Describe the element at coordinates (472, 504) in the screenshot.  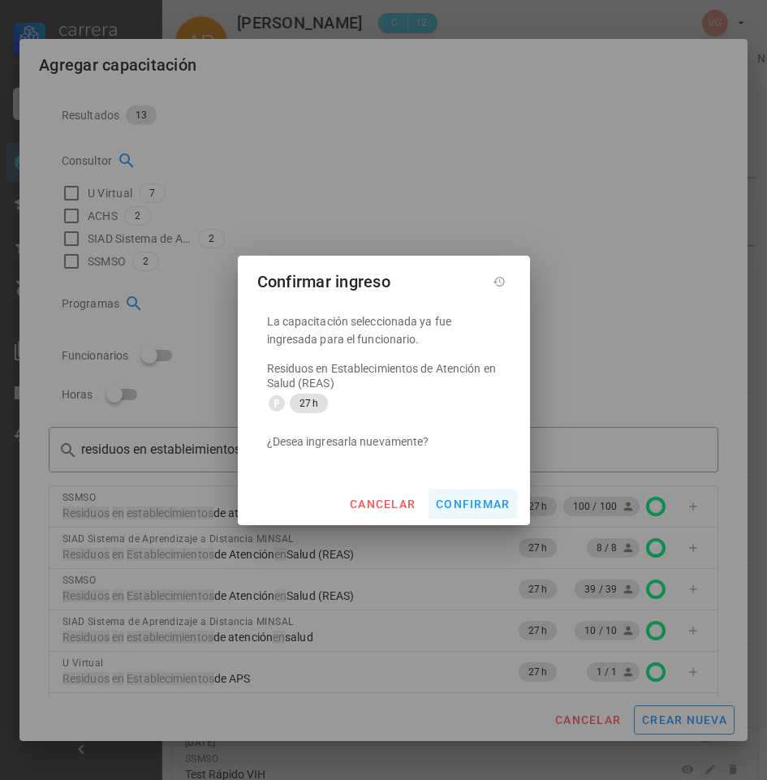
I see `span: confirmar` at that location.